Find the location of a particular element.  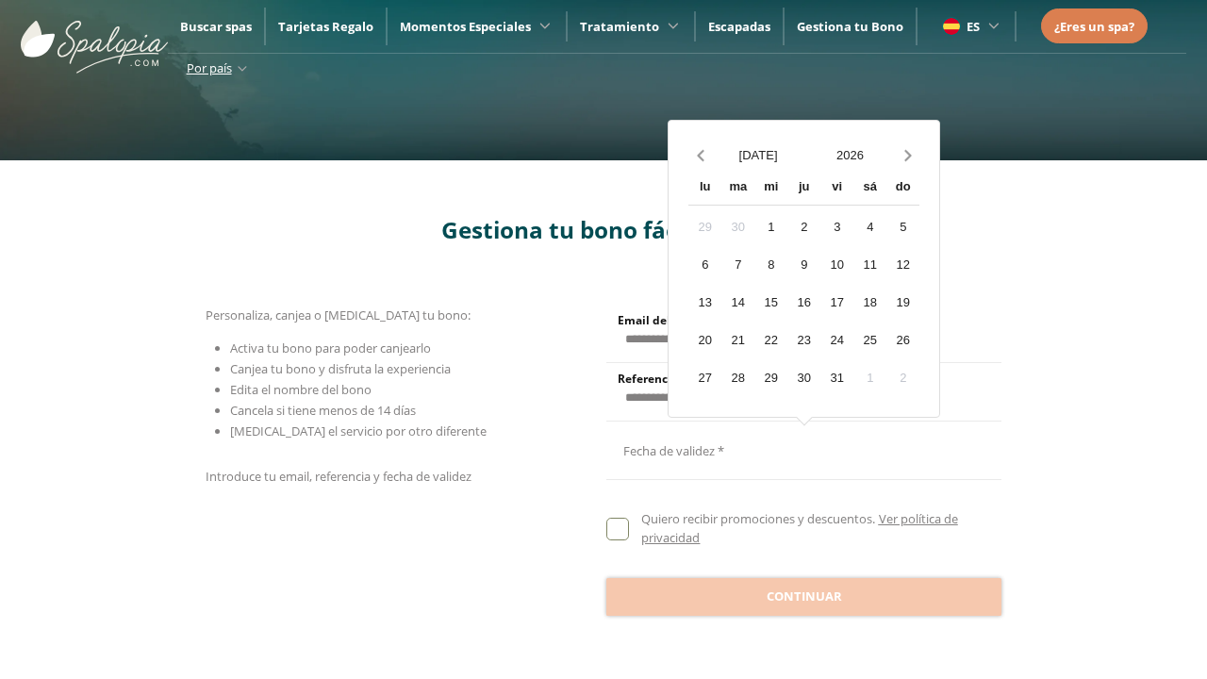

button: Open years overlay is located at coordinates (851, 155).